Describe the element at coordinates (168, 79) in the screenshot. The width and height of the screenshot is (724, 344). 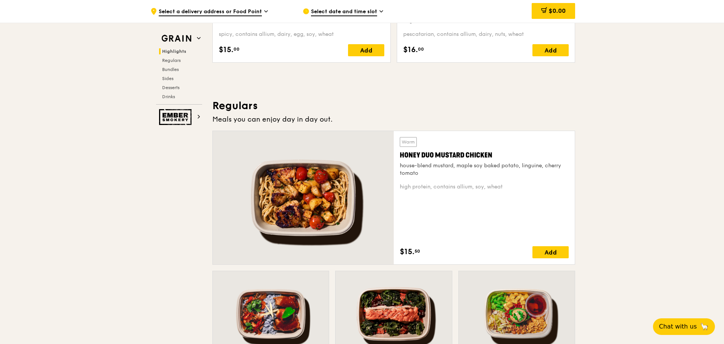
I see `span: Sides` at that location.